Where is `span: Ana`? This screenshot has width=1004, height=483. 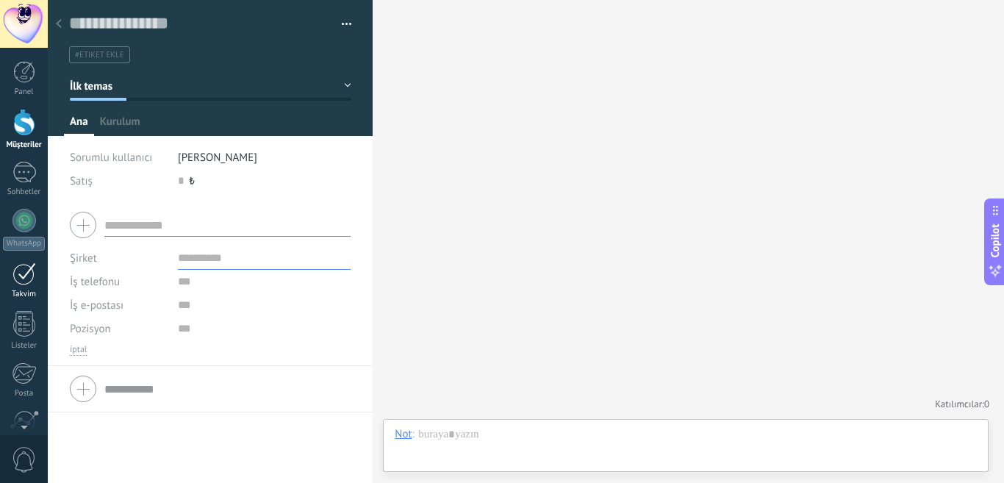 span: Ana is located at coordinates (79, 125).